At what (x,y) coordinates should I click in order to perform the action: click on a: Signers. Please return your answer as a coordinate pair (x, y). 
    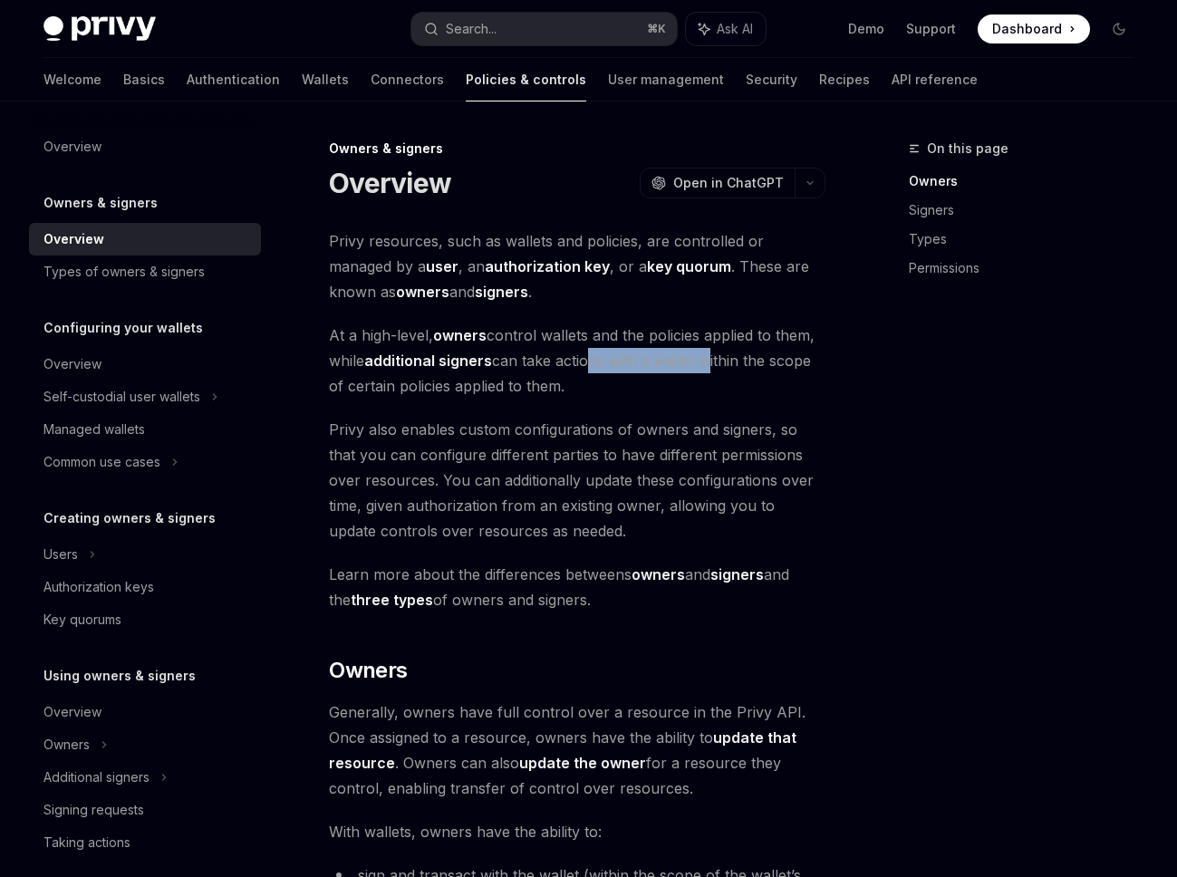
    Looking at the image, I should click on (1028, 210).